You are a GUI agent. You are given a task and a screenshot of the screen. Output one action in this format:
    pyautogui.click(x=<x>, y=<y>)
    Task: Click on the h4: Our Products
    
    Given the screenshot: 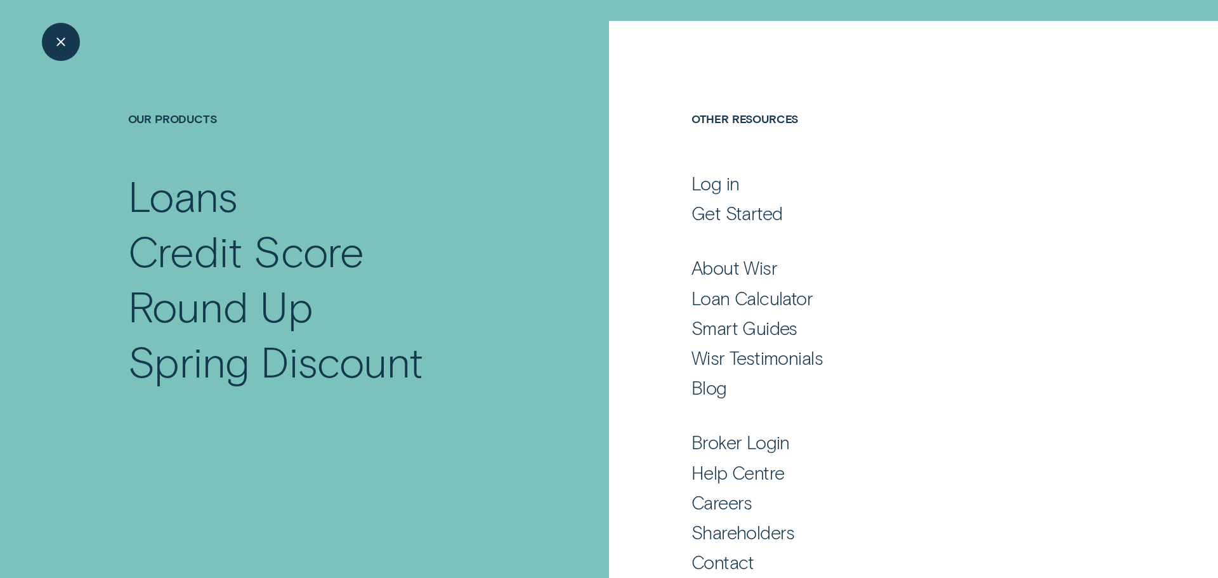 What is the action you would take?
    pyautogui.click(x=324, y=140)
    